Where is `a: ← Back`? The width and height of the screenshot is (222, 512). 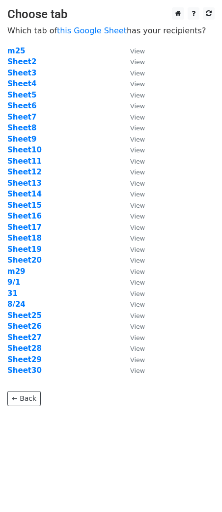 a: ← Back is located at coordinates (24, 399).